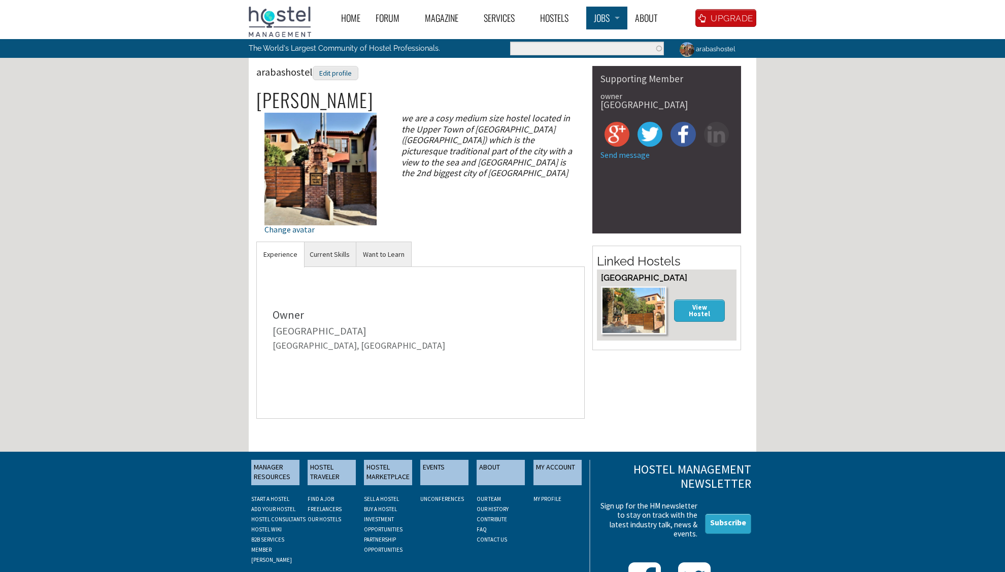  What do you see at coordinates (273, 509) in the screenshot?
I see `a: ADD YOUR HOSTEL` at bounding box center [273, 509].